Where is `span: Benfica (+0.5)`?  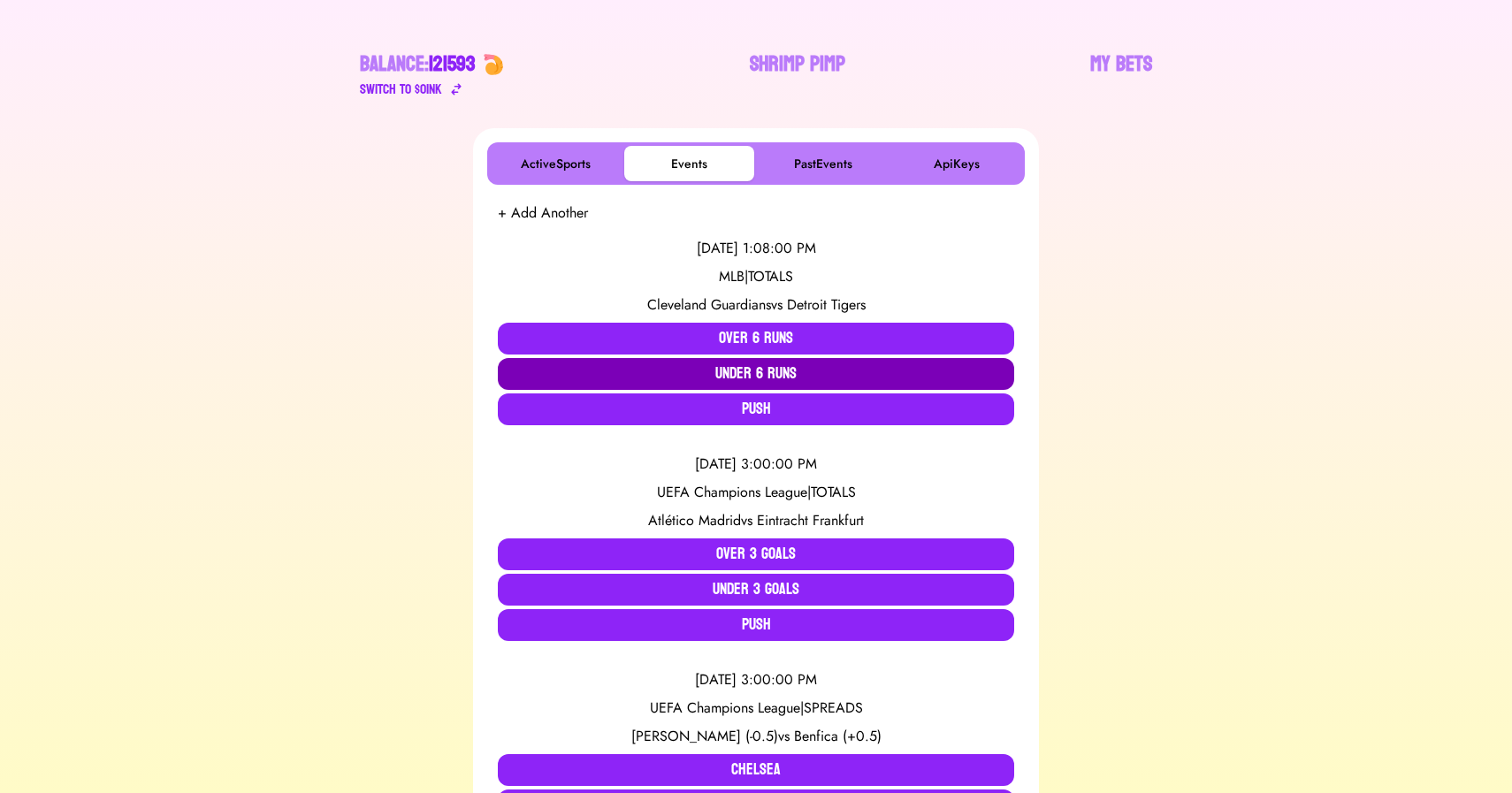
span: Benfica (+0.5) is located at coordinates (837, 736).